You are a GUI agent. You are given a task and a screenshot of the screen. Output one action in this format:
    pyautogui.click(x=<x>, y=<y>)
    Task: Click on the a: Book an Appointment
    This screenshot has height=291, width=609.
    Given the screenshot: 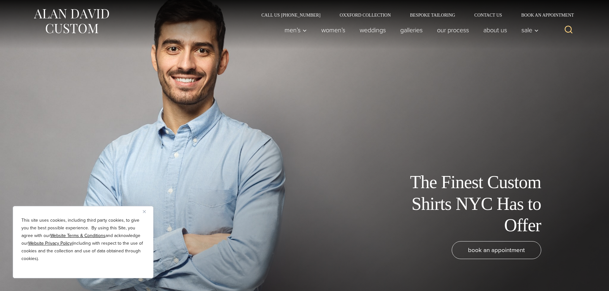 What is the action you would take?
    pyautogui.click(x=544, y=15)
    